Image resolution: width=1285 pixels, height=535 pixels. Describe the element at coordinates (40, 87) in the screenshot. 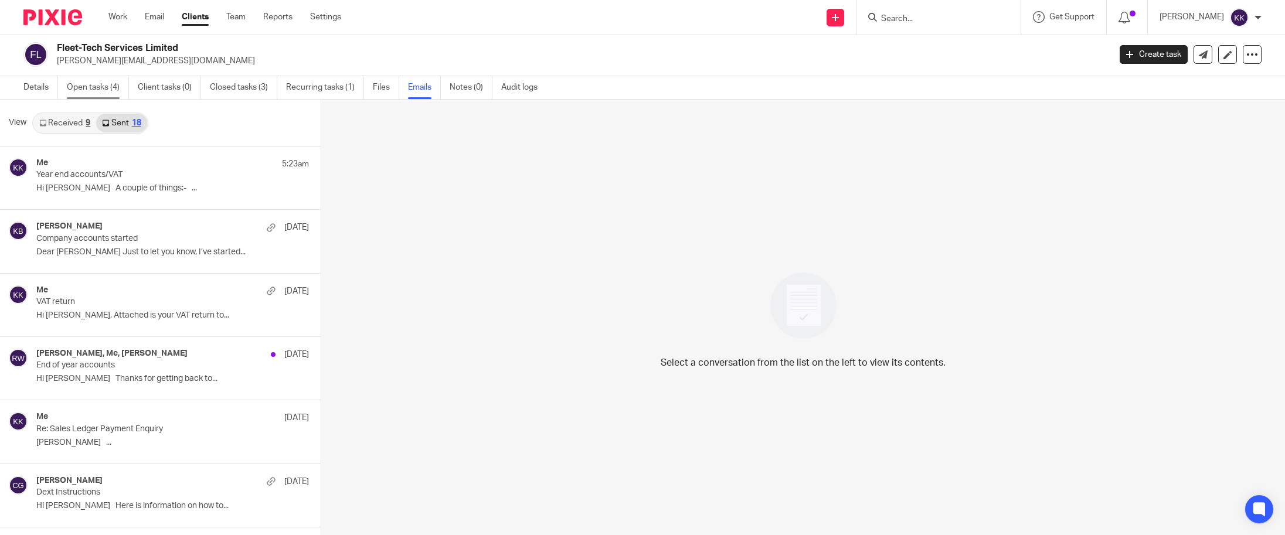

I see `a: Details` at that location.